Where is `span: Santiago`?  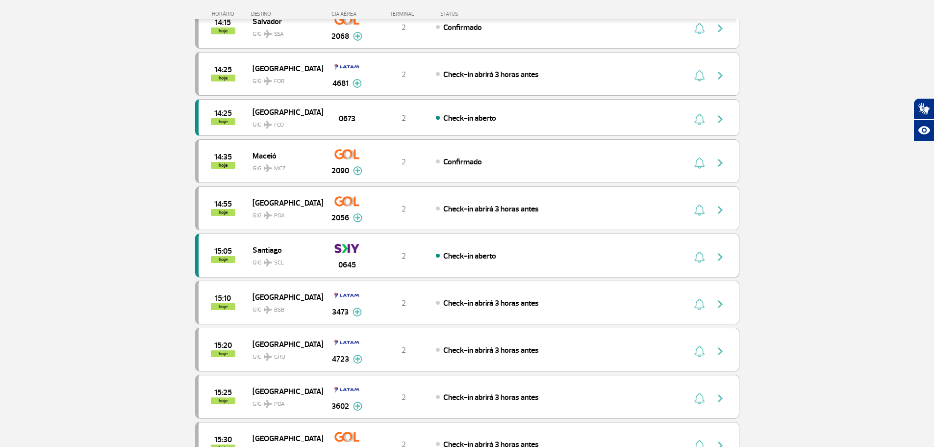
span: Santiago is located at coordinates (284, 249).